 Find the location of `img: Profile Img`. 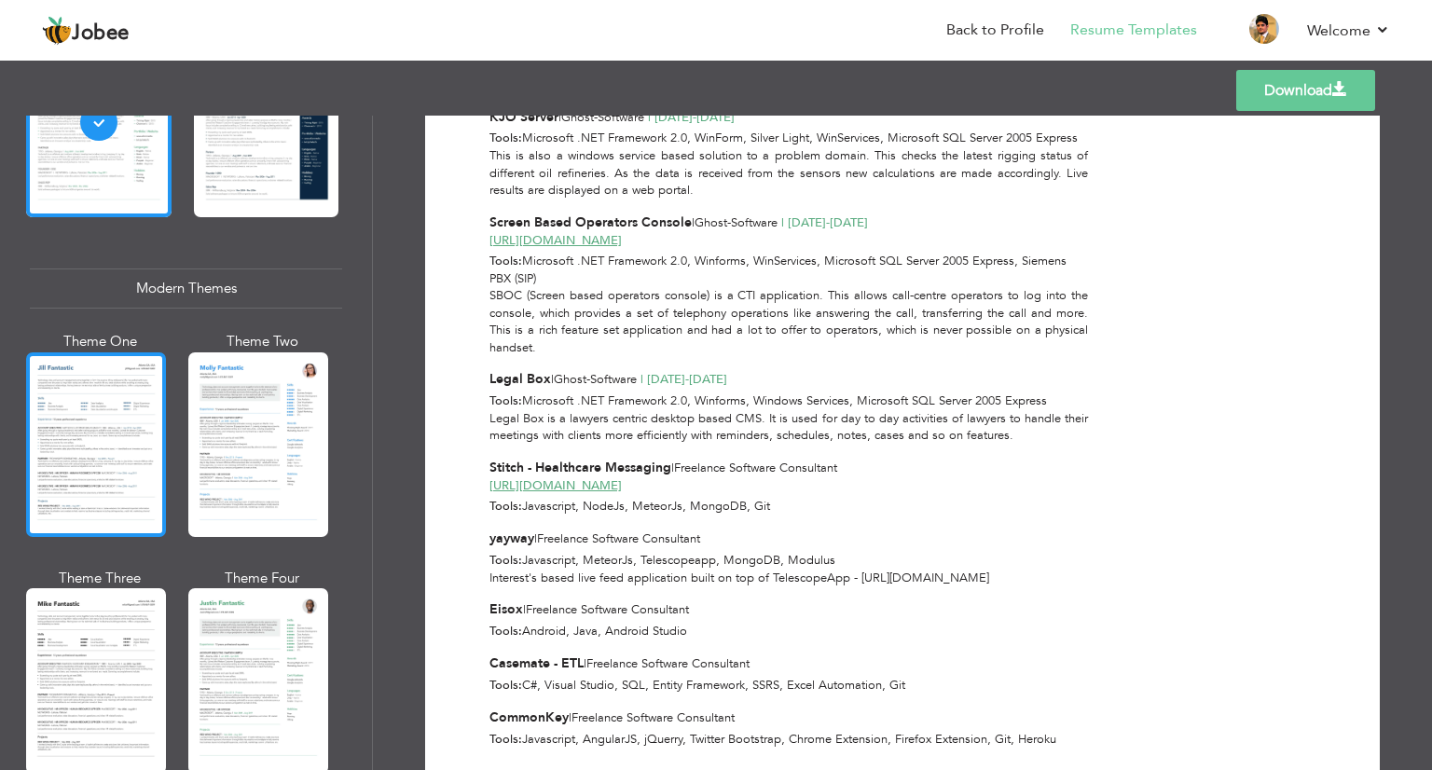

img: Profile Img is located at coordinates (1264, 29).